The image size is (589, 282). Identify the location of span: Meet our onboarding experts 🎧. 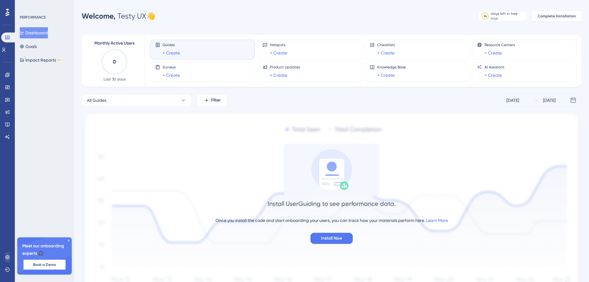
(45, 250).